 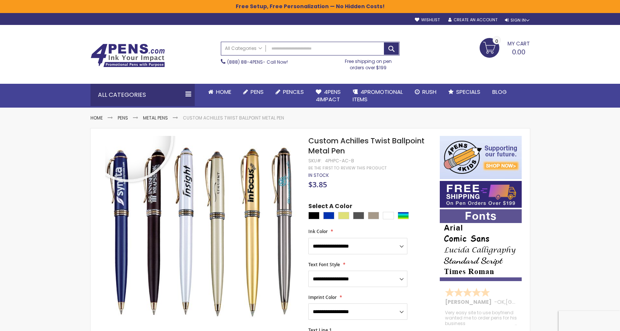 I want to click on div: Availability, so click(x=318, y=175).